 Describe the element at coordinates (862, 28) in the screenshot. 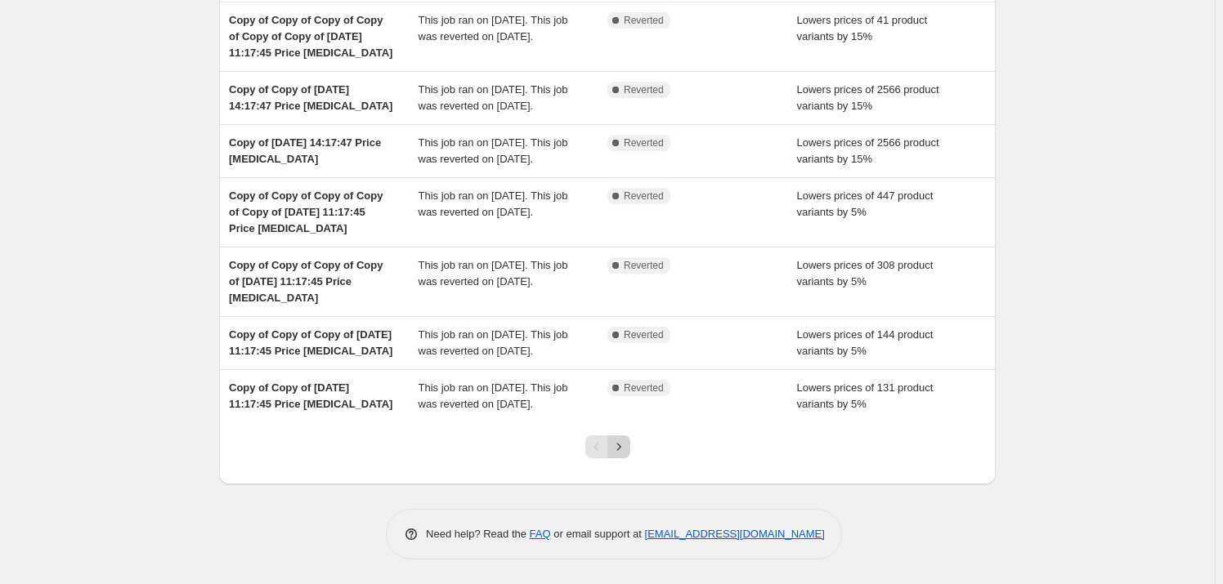

I see `span: Lowers prices of 41 product variants by 15%` at that location.